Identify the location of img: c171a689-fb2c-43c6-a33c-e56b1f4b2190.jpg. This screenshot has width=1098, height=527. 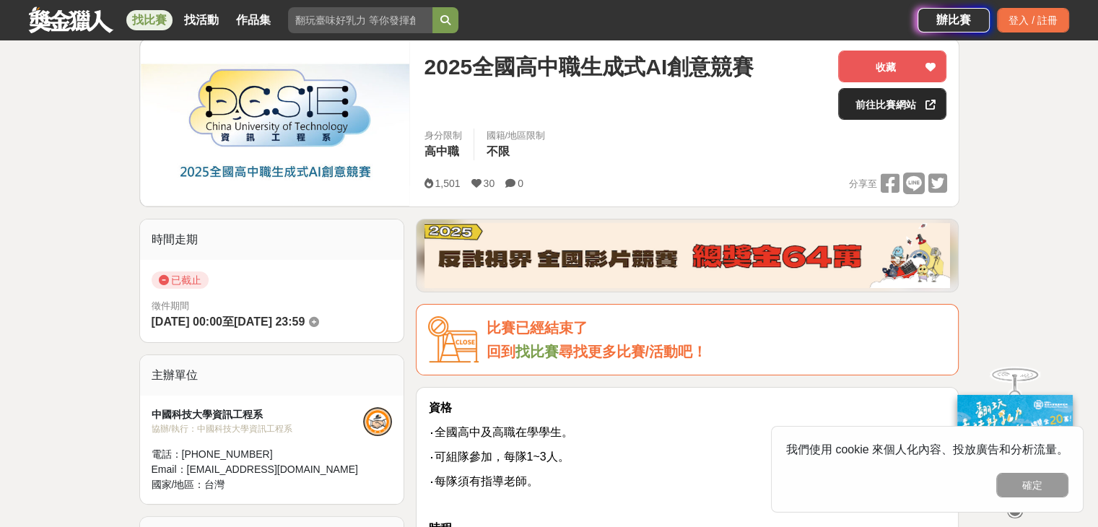
(1015, 442).